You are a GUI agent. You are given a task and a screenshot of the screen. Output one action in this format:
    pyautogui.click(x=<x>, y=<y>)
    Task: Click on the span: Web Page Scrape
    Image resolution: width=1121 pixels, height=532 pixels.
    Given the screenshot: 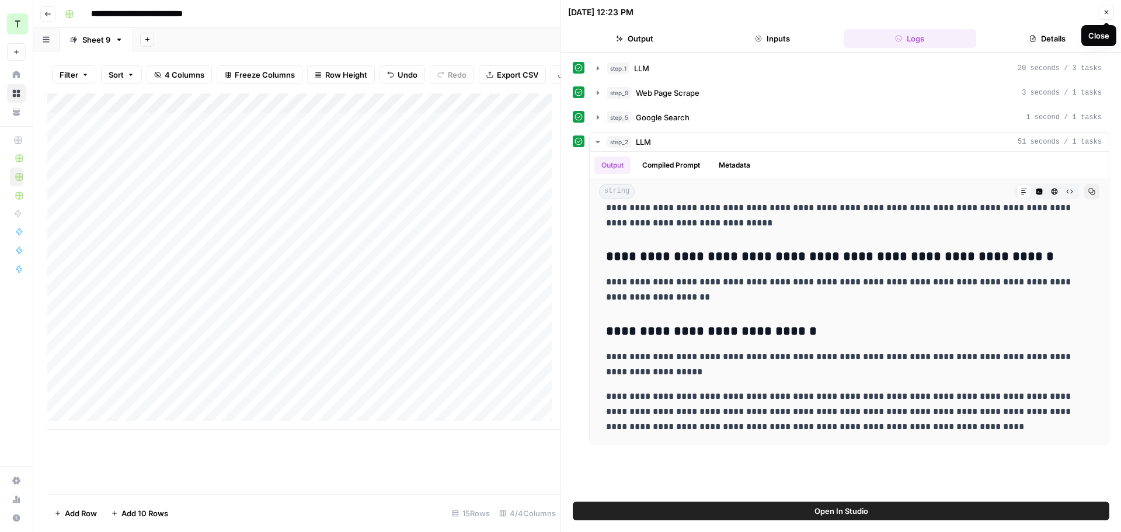 What is the action you would take?
    pyautogui.click(x=667, y=93)
    